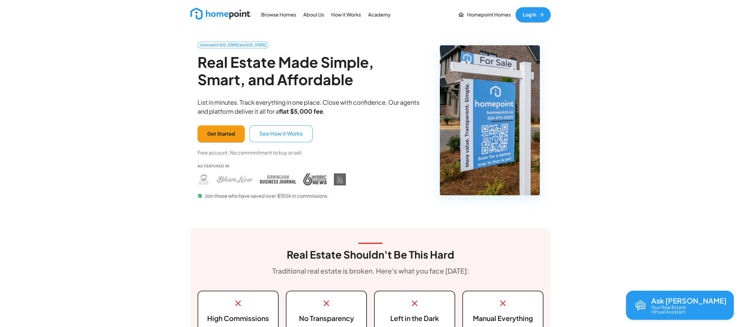 The width and height of the screenshot is (741, 327). What do you see at coordinates (221, 134) in the screenshot?
I see `button: Get Started` at bounding box center [221, 134].